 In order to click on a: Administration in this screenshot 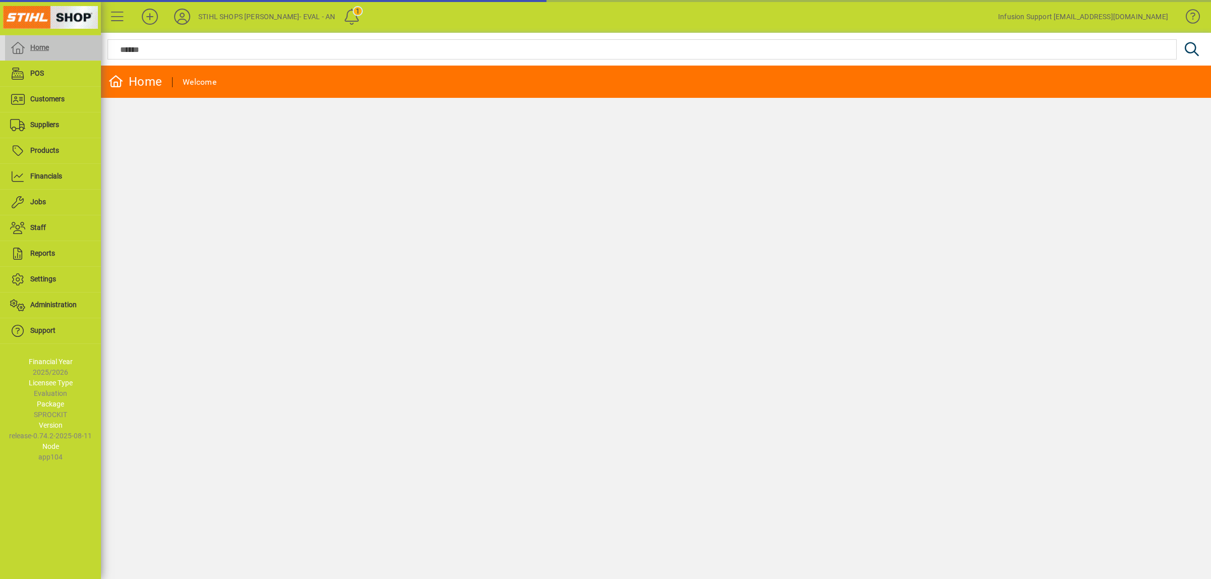, I will do `click(53, 305)`.